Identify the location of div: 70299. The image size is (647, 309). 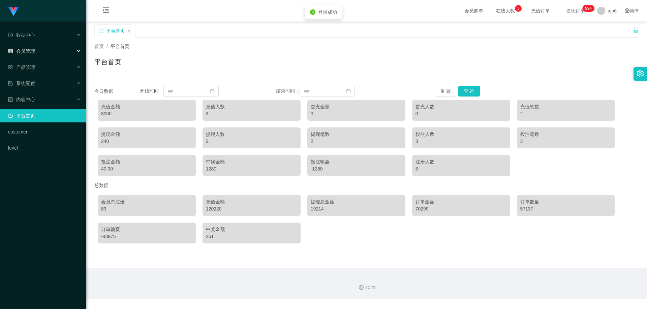
(461, 209).